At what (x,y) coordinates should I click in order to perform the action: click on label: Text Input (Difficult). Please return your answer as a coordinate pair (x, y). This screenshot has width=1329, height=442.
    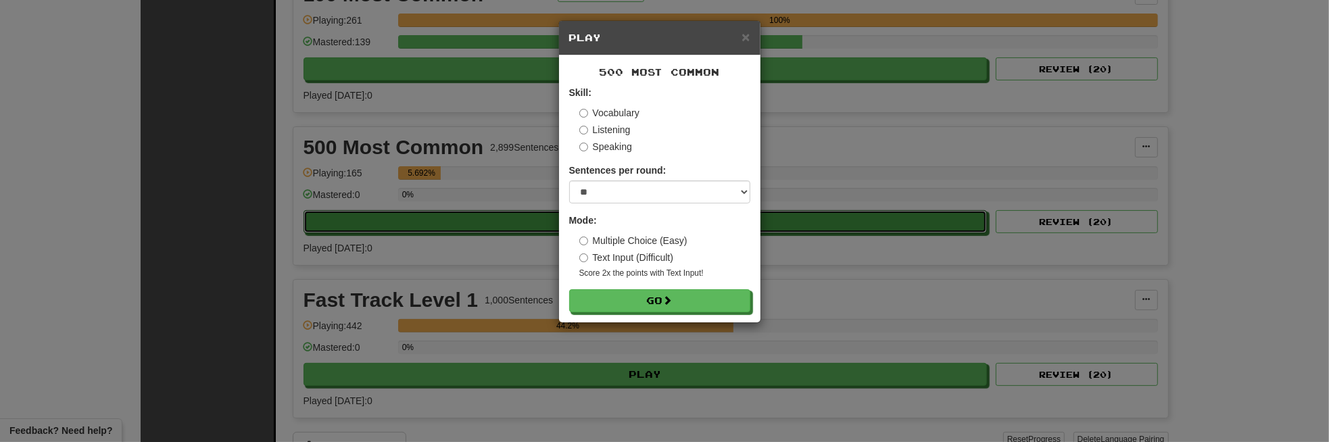
    Looking at the image, I should click on (626, 257).